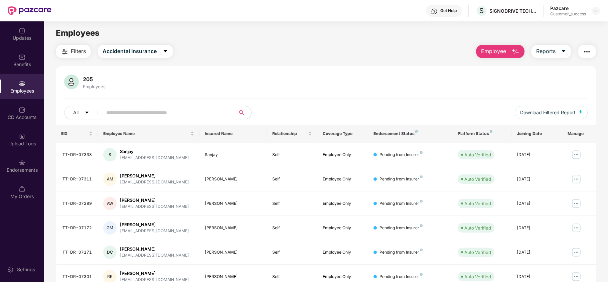 The height and width of the screenshot is (282, 608). What do you see at coordinates (434, 11) in the screenshot?
I see `img: svg+xml;base64,PHN2ZyBpZD0iSGVscC0zMngzMiIgeG1sbnM9Imh0dHA6Ly93d3cudzMub3JnLzIwMDAvc3ZnIiB3aWR0aD...` at bounding box center [434, 11].